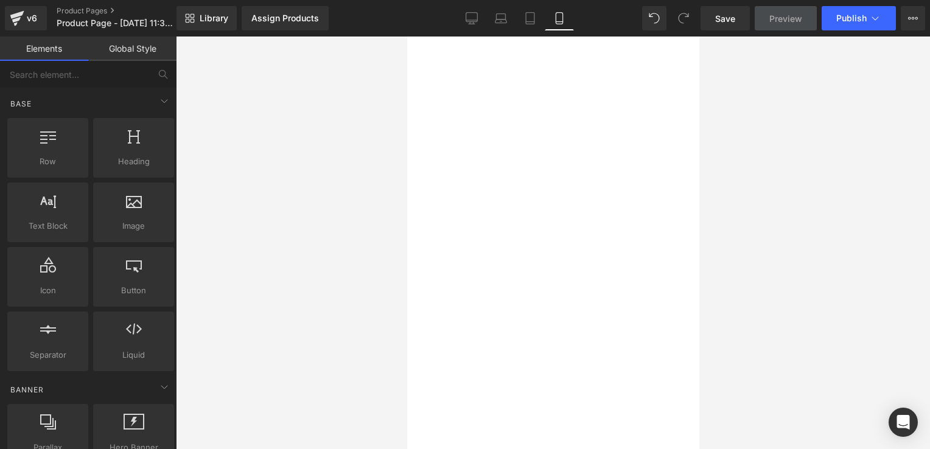 The image size is (930, 449). Describe the element at coordinates (133, 226) in the screenshot. I see `span: Image` at that location.